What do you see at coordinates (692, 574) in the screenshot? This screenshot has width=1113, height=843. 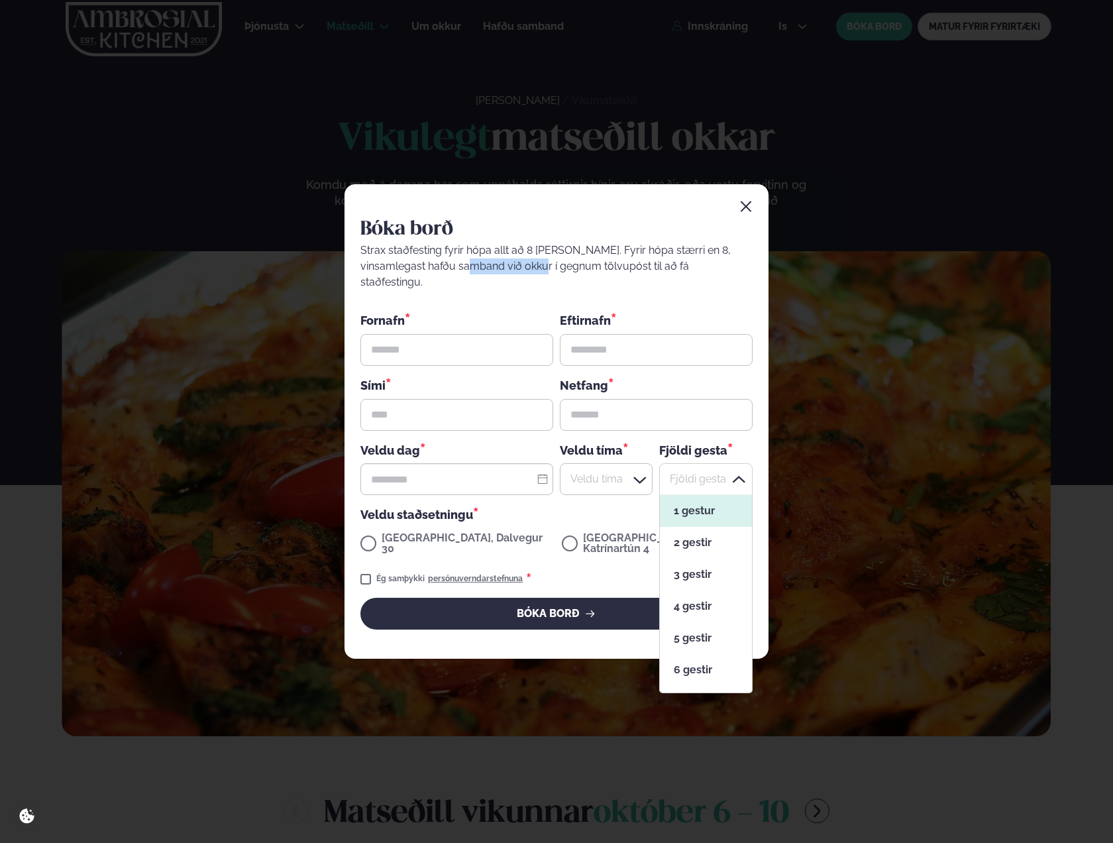 I see `span: 3 gestir` at bounding box center [692, 574].